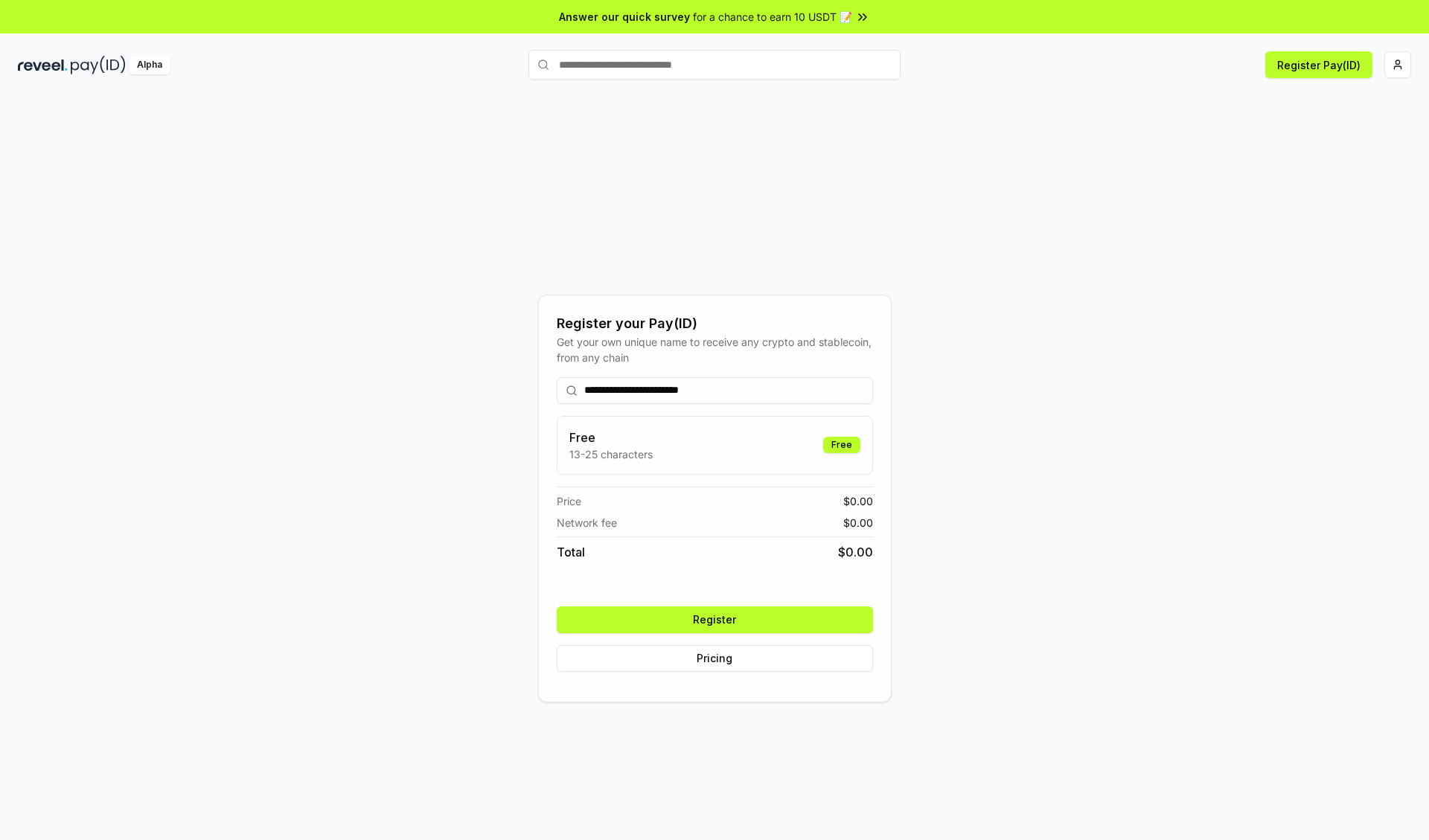 This screenshot has height=840, width=1429. Describe the element at coordinates (568, 501) in the screenshot. I see `span: Price` at that location.